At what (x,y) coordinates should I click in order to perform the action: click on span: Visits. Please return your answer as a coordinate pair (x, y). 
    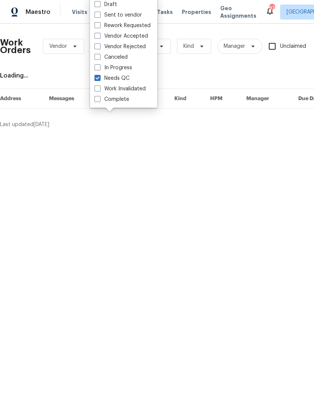
    Looking at the image, I should click on (79, 12).